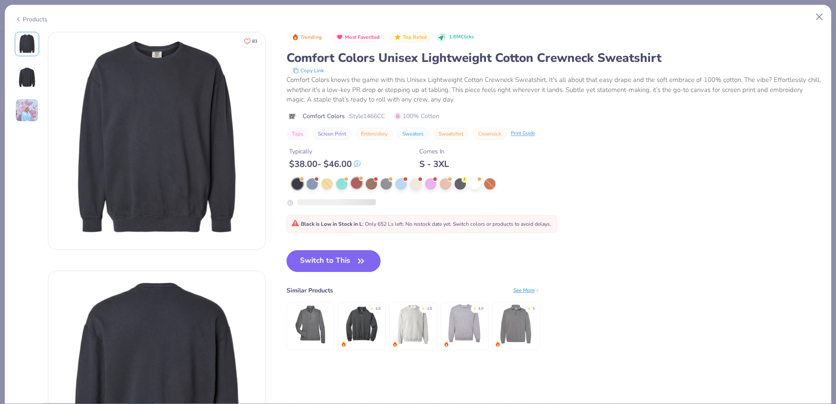 The width and height of the screenshot is (836, 404). I want to click on img: Comfort Colors Adult Quarter-Zip Sweatshirt, so click(516, 324).